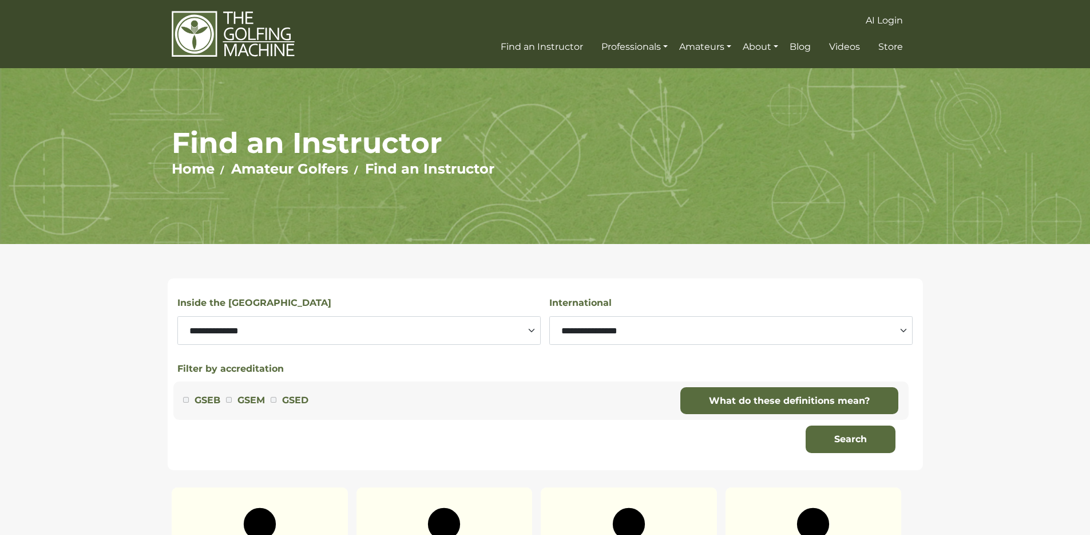 This screenshot has height=535, width=1090. Describe the element at coordinates (890, 46) in the screenshot. I see `span: Store` at that location.